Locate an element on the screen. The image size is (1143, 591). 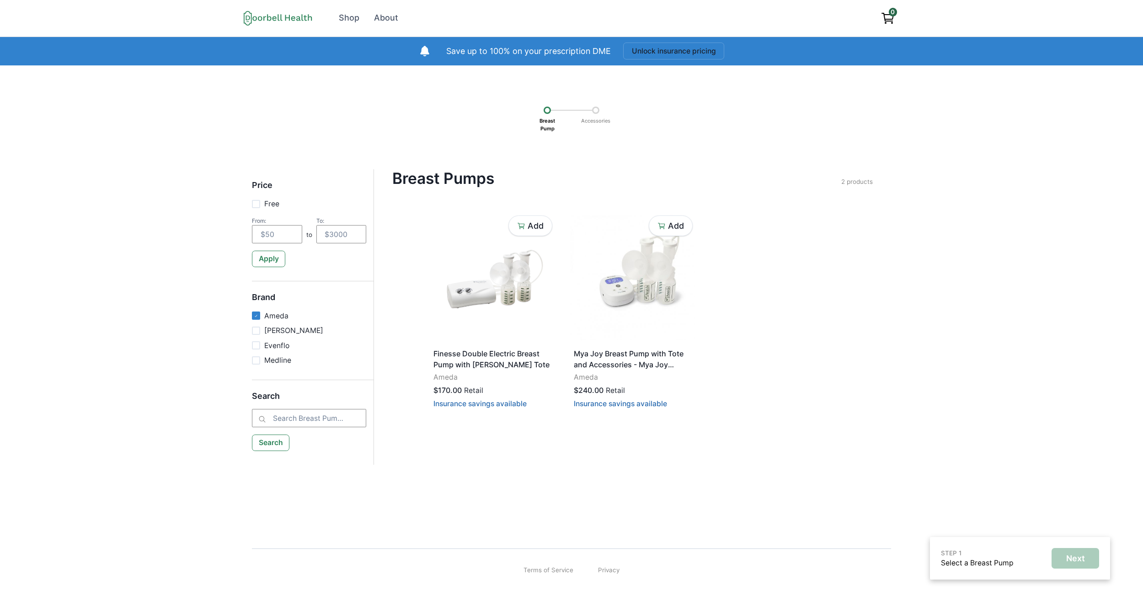
a: View cart is located at coordinates (888, 18).